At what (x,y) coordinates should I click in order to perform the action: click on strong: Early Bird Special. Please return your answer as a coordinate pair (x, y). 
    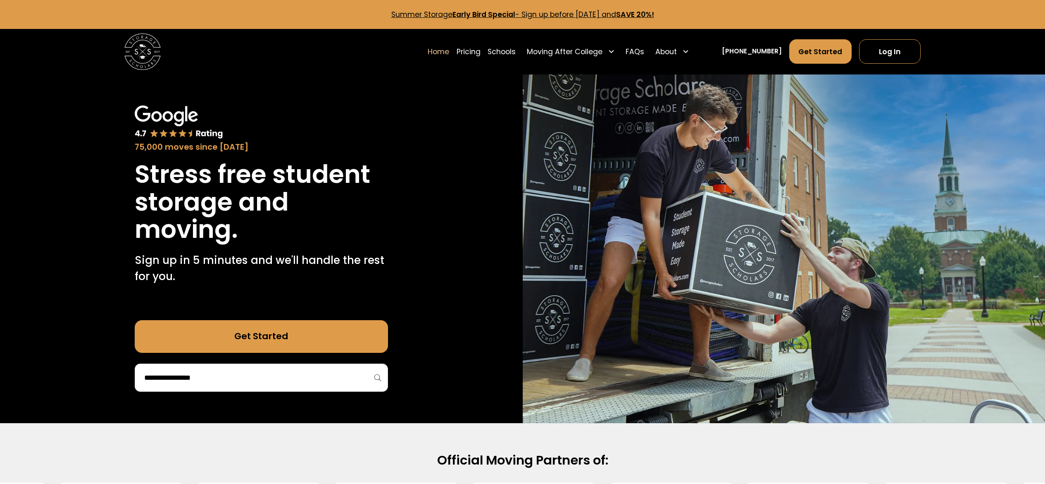
    Looking at the image, I should click on (484, 14).